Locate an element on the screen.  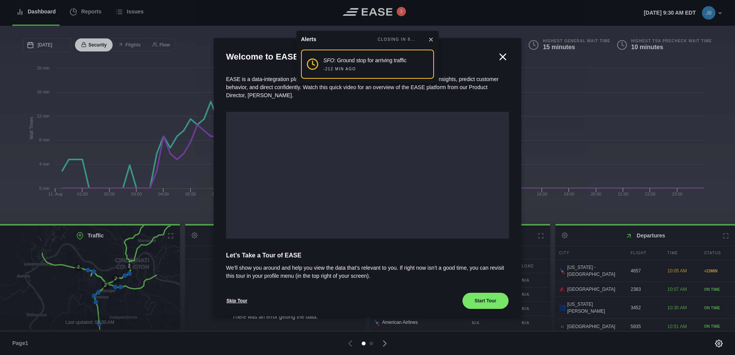
div: : Ground stop for arriving traffic is located at coordinates (365, 60).